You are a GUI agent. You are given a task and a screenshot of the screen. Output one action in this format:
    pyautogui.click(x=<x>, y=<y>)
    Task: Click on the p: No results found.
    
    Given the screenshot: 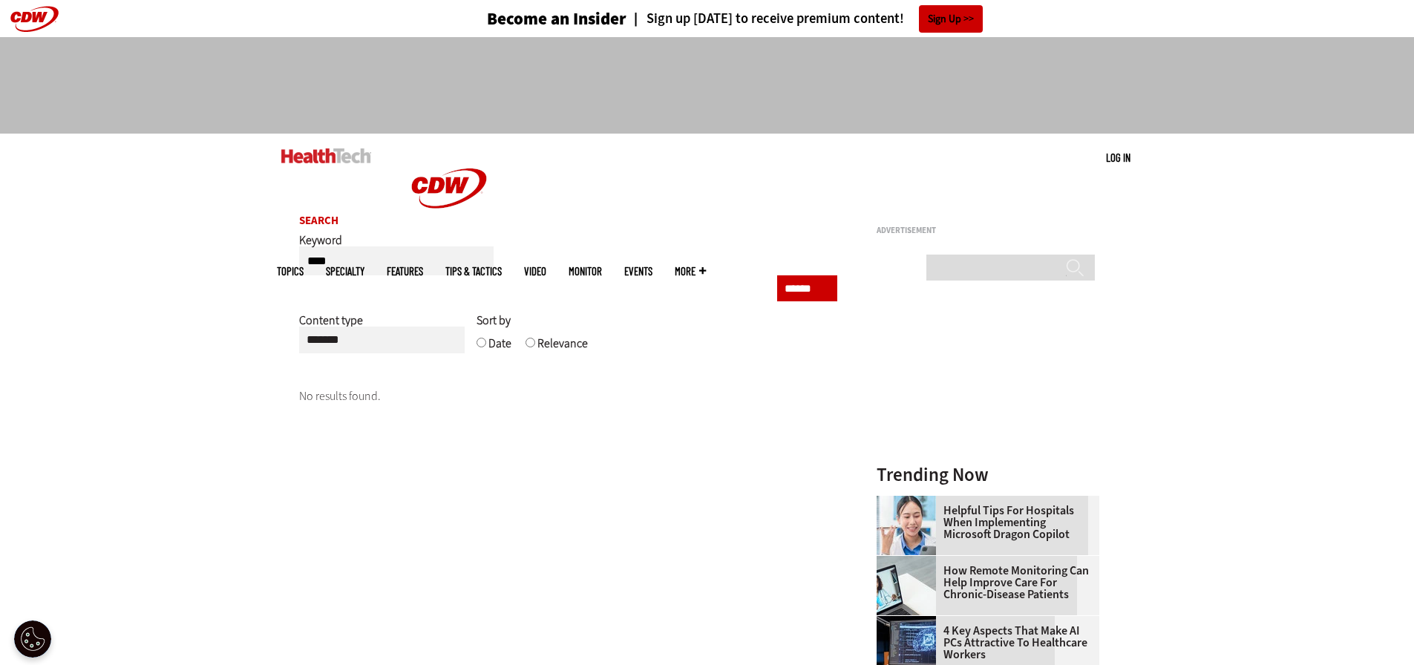 What is the action you would take?
    pyautogui.click(x=568, y=396)
    